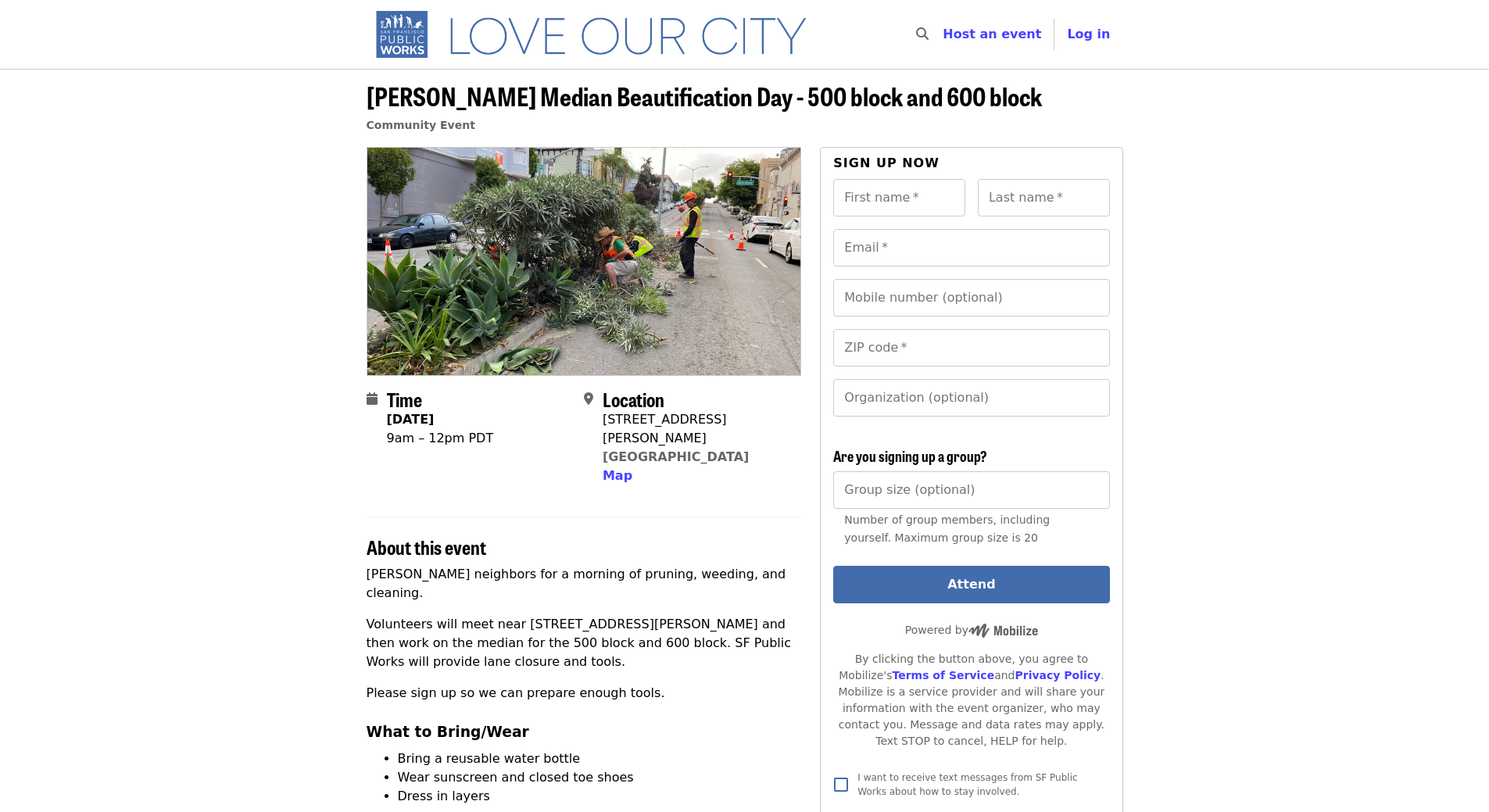 Image resolution: width=1489 pixels, height=812 pixels. I want to click on a: Privacy Policy, so click(1058, 675).